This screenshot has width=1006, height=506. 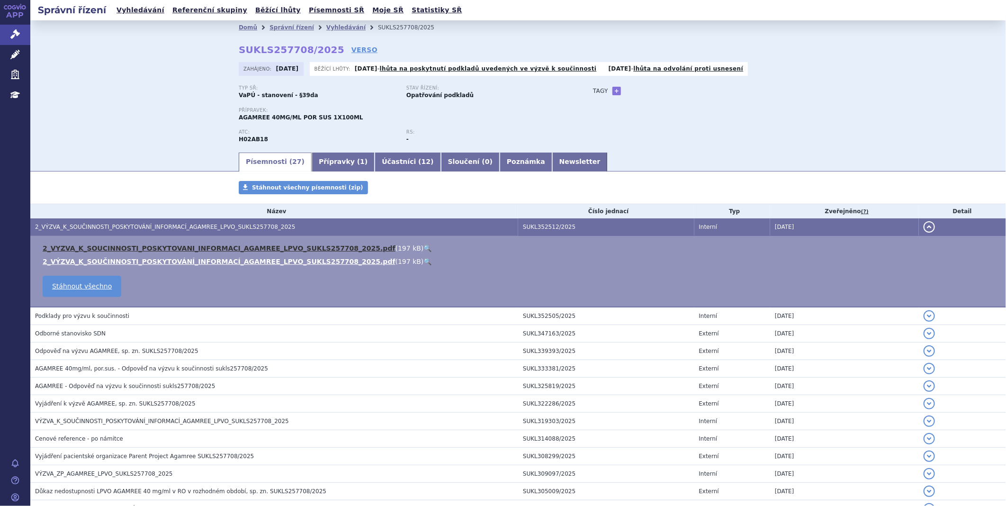 What do you see at coordinates (606, 211) in the screenshot?
I see `th: Číslo jednací` at bounding box center [606, 211].